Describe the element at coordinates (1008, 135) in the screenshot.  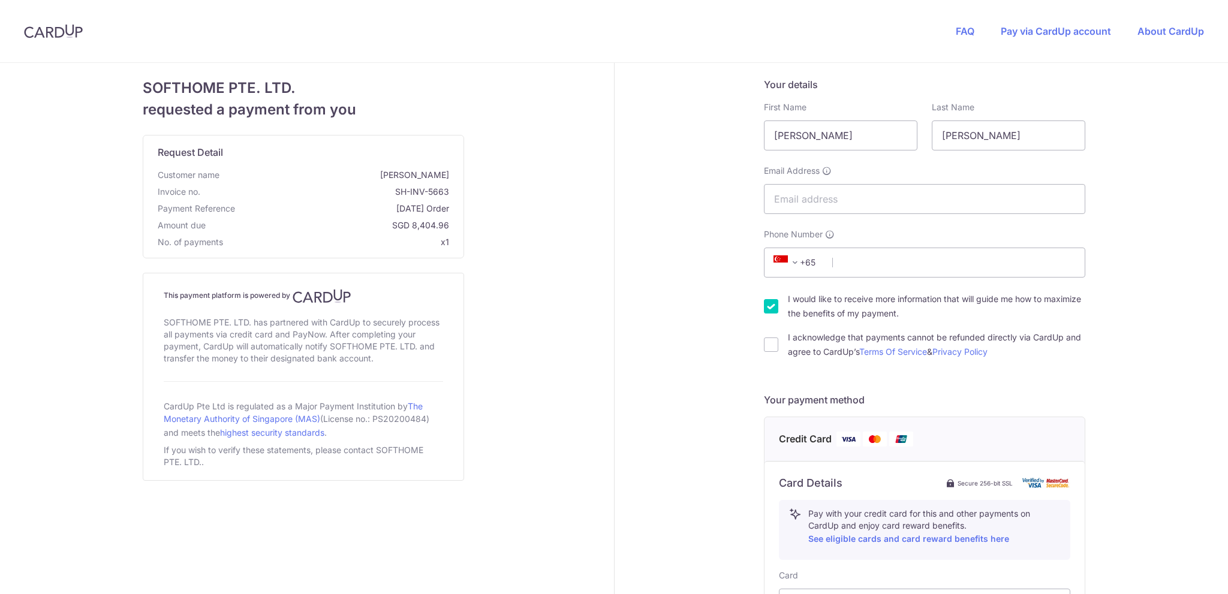
I see `input: Last name` at that location.